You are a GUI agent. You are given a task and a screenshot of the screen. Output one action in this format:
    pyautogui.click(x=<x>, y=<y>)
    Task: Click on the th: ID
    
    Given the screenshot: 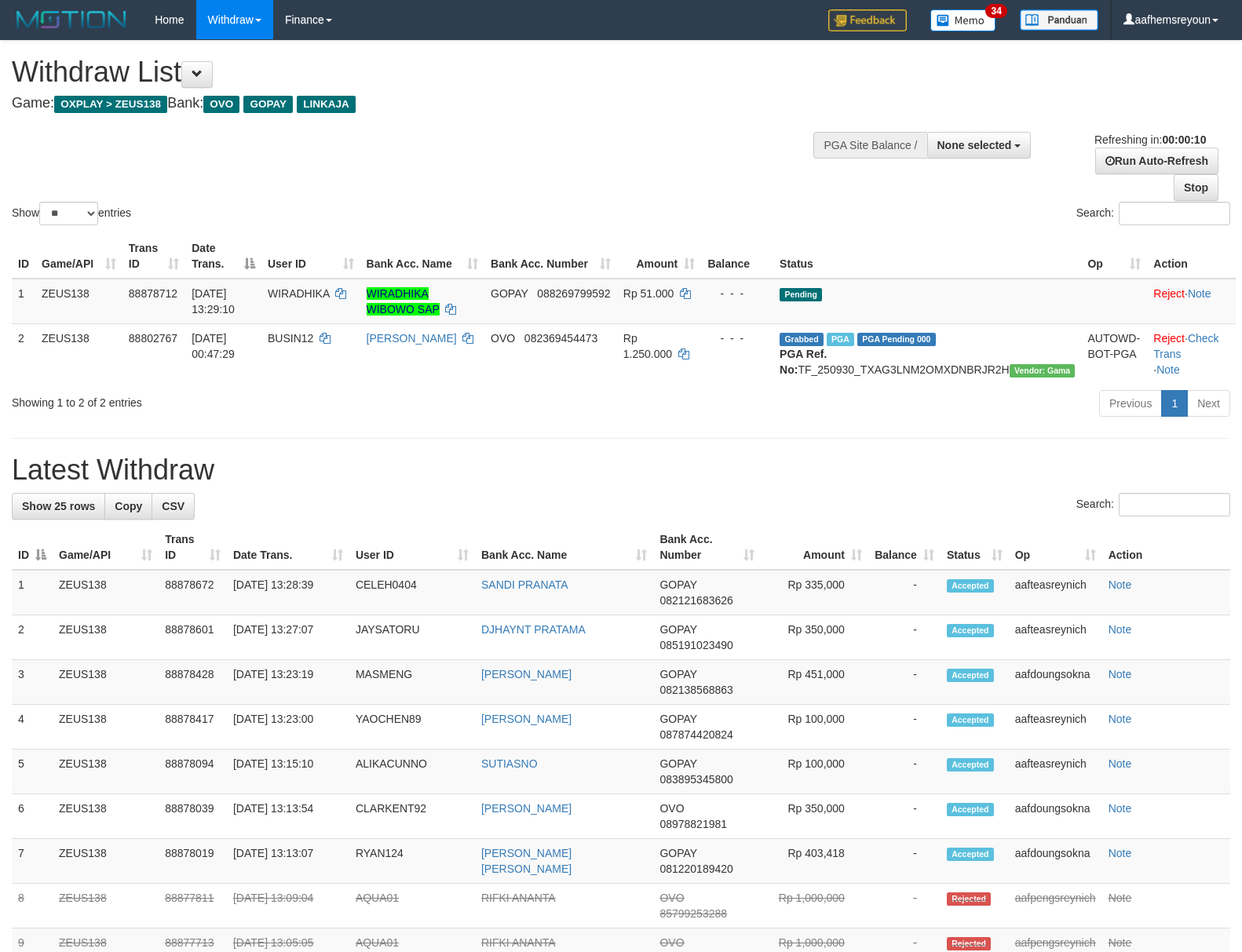 What is the action you would take?
    pyautogui.click(x=24, y=256)
    